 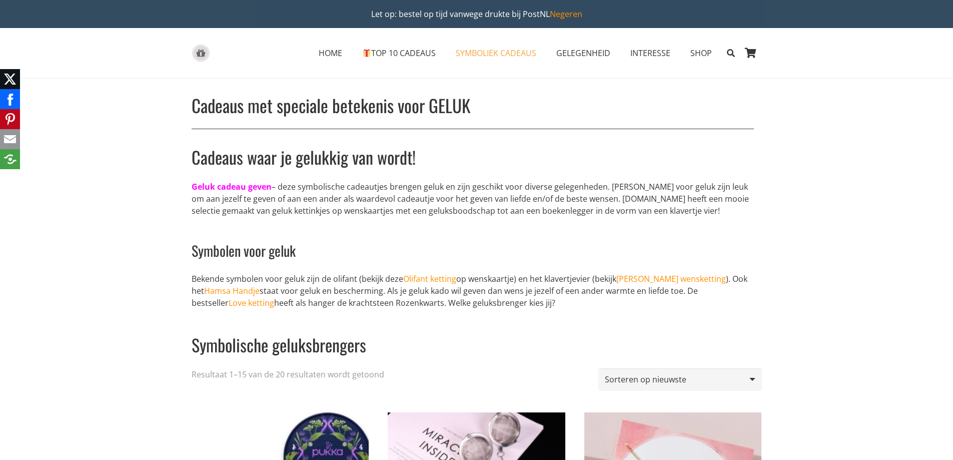 I want to click on a: SYMBOLIEK CADEAUSSYMBOLIEK CADEAUS Menu, so click(x=496, y=53).